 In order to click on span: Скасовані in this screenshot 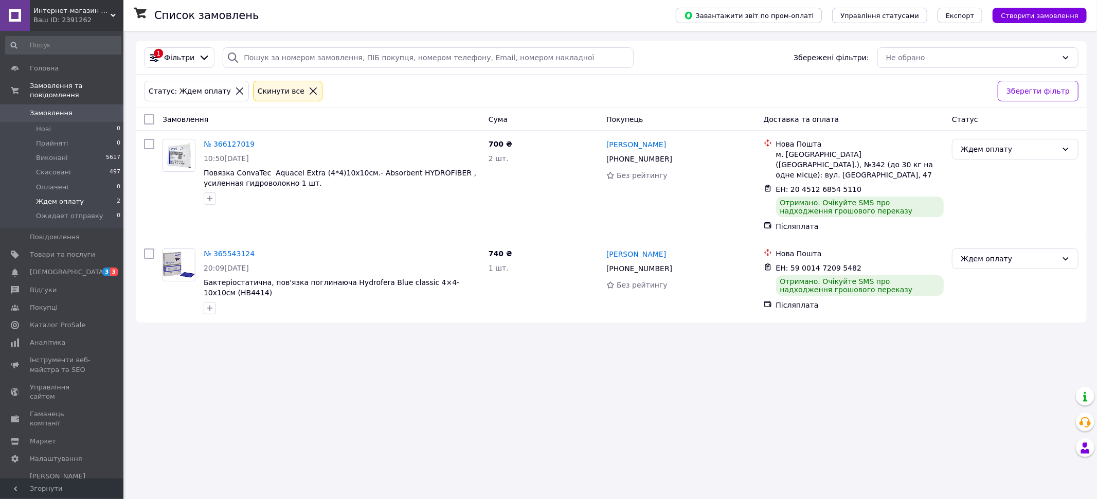, I will do `click(54, 172)`.